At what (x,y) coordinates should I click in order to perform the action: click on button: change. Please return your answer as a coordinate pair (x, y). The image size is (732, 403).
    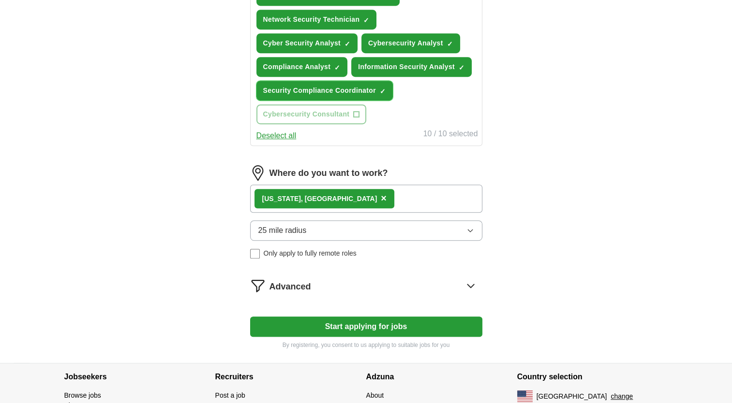
    Looking at the image, I should click on (622, 397).